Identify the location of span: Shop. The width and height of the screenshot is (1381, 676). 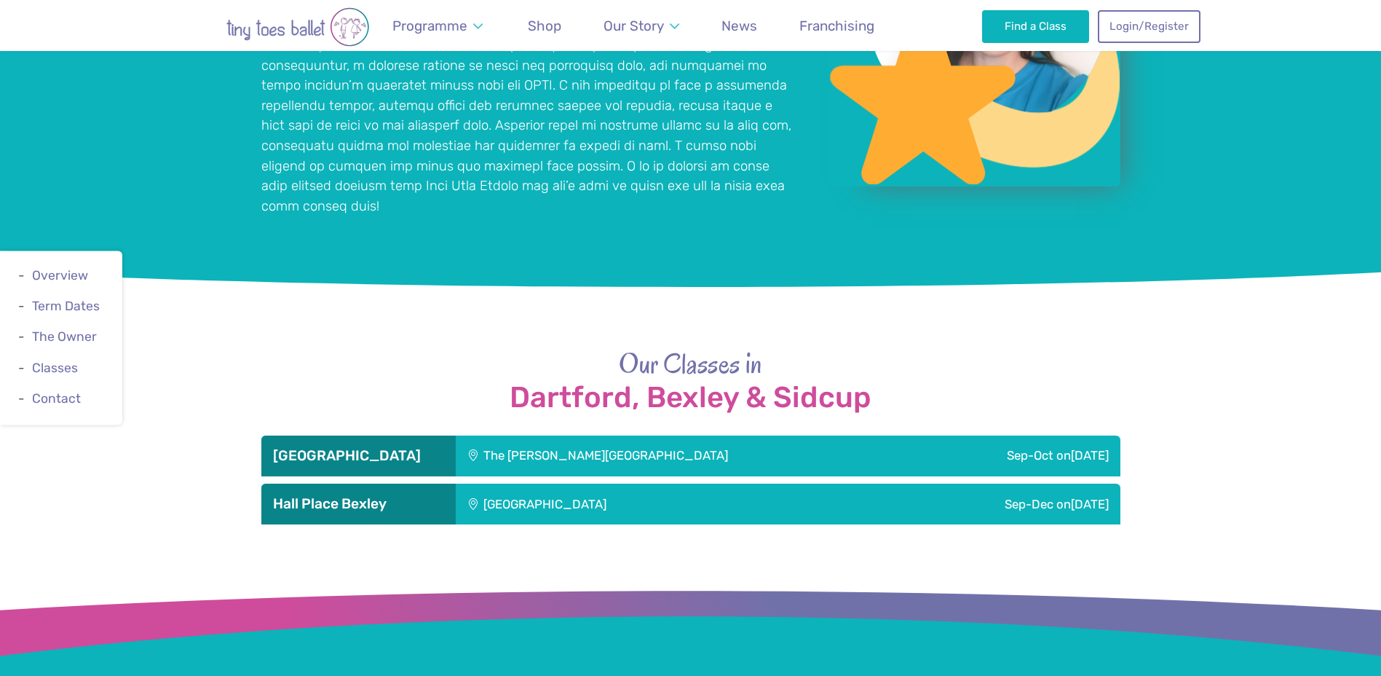
(545, 25).